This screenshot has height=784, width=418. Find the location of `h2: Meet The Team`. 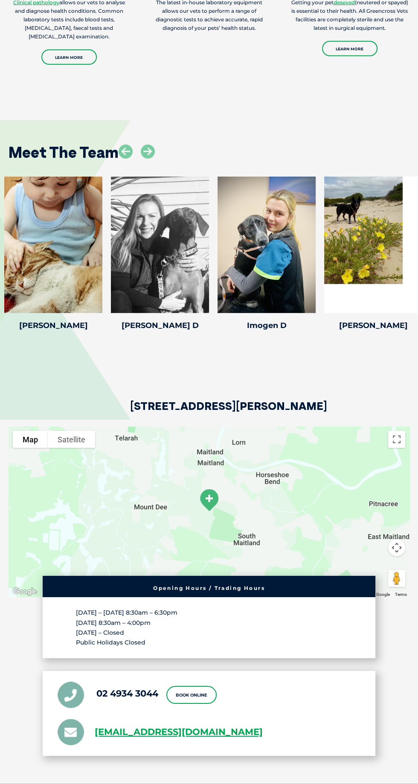

h2: Meet The Team is located at coordinates (64, 152).